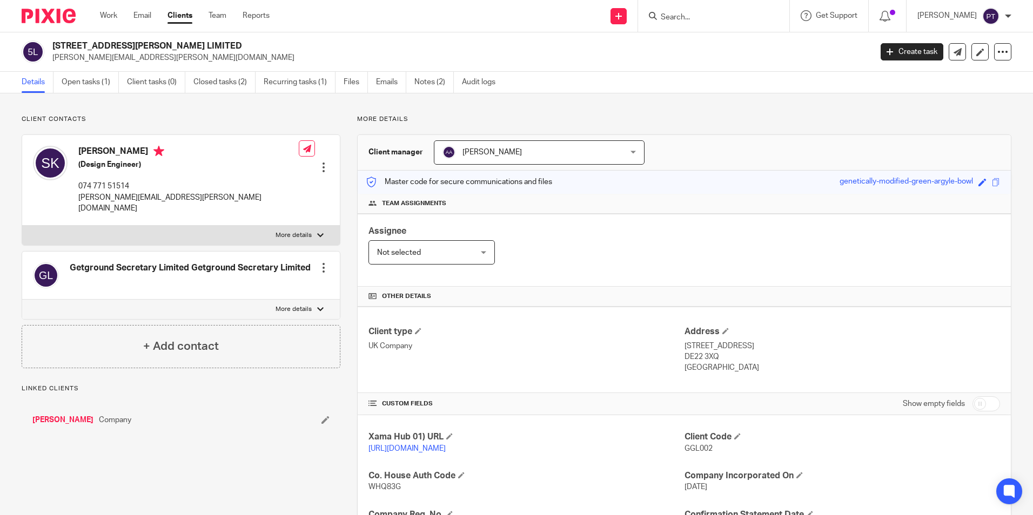  What do you see at coordinates (217, 16) in the screenshot?
I see `a: Team` at bounding box center [217, 16].